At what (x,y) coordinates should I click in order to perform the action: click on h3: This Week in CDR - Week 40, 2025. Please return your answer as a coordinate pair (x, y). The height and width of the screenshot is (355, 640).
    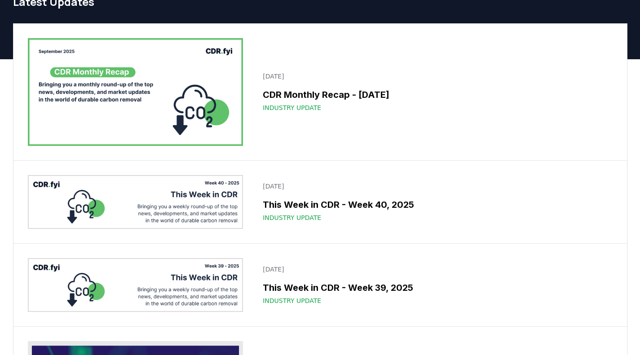
    Looking at the image, I should click on (435, 205).